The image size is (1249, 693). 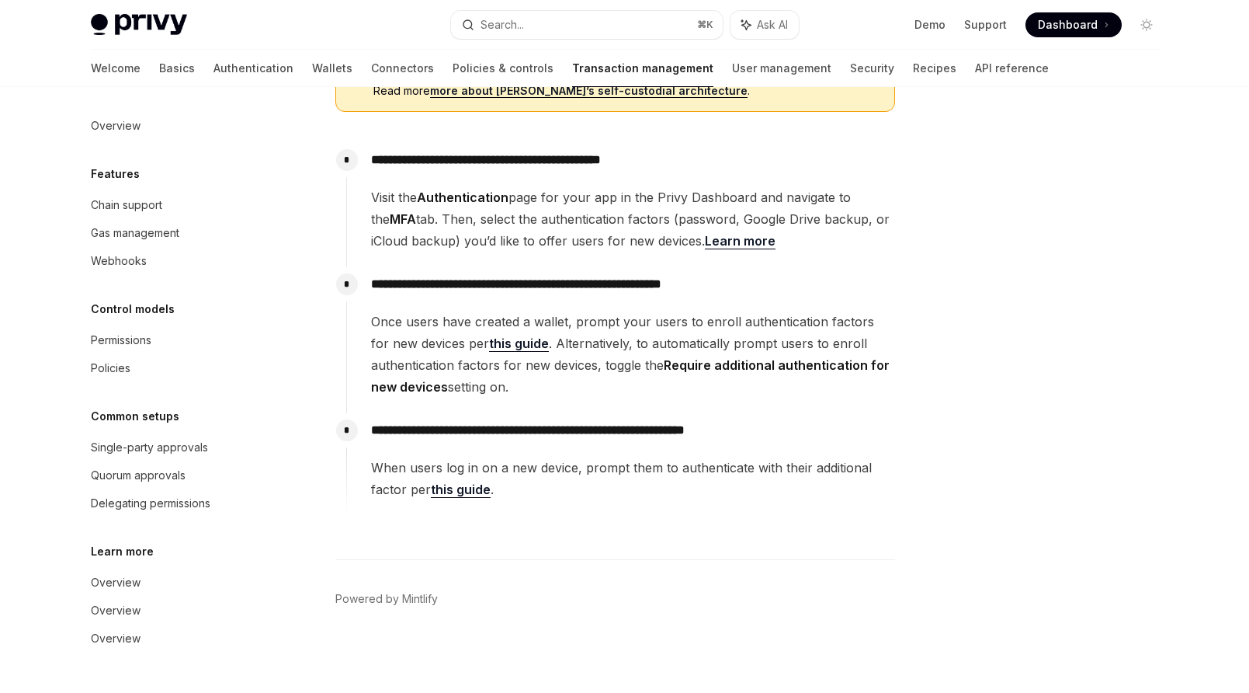 I want to click on button: Ask AI, so click(x=765, y=25).